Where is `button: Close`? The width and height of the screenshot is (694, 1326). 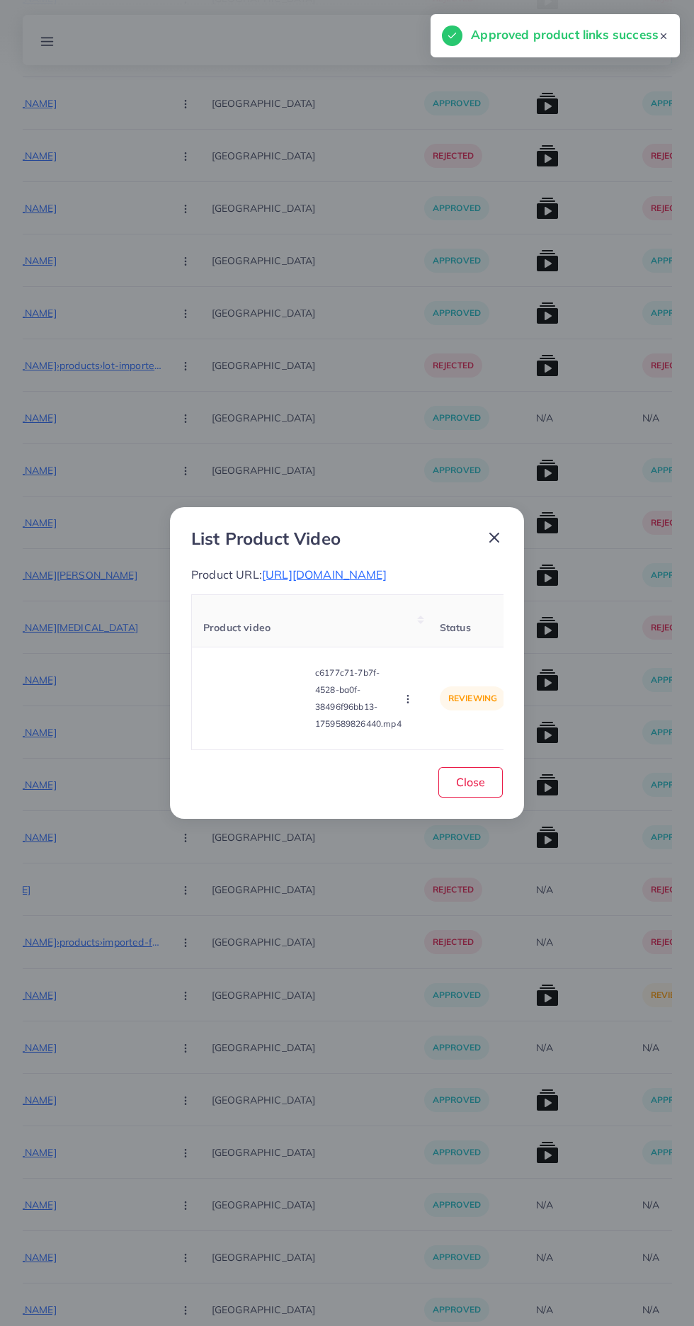
button: Close is located at coordinates (470, 782).